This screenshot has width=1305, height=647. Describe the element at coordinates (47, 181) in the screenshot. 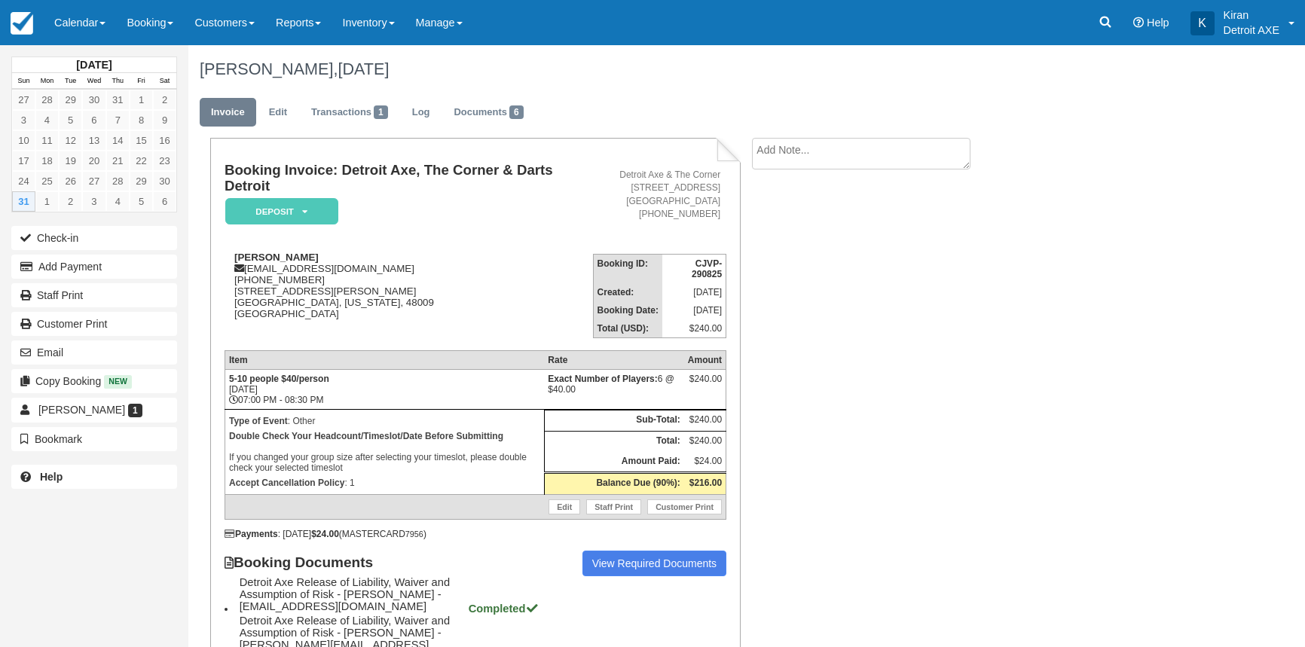

I see `a: 25` at that location.